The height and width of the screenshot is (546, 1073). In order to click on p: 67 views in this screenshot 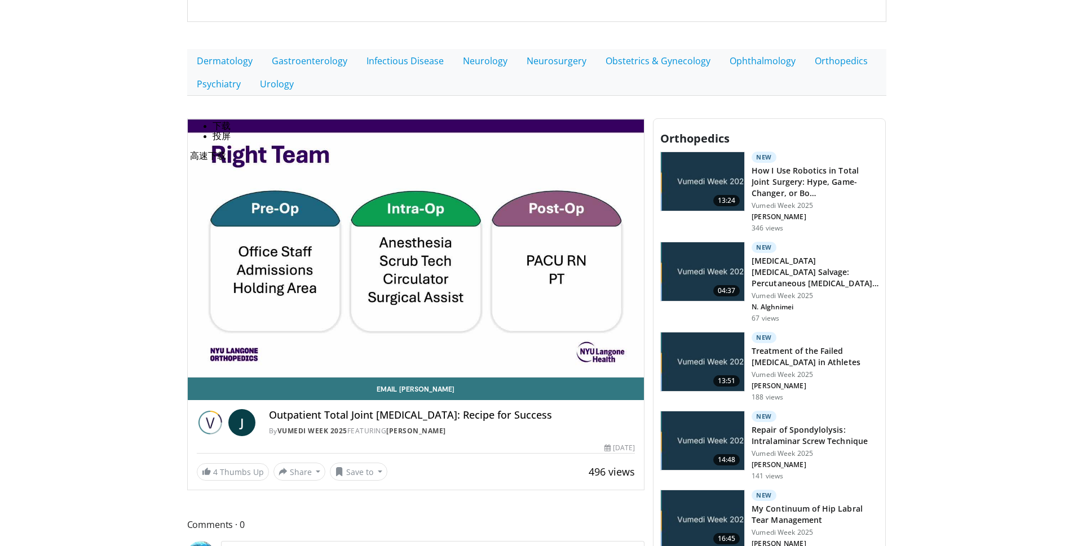, I will do `click(765, 319)`.